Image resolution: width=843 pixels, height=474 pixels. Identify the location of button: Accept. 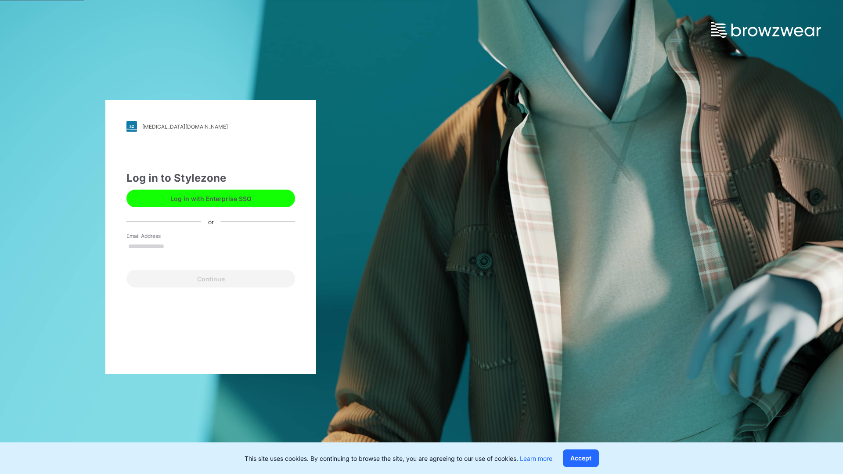
(581, 458).